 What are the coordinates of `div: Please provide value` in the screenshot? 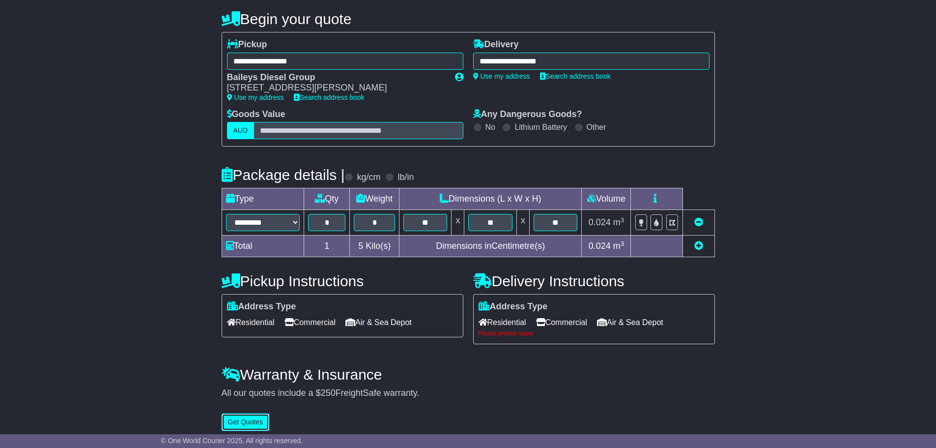 It's located at (594, 333).